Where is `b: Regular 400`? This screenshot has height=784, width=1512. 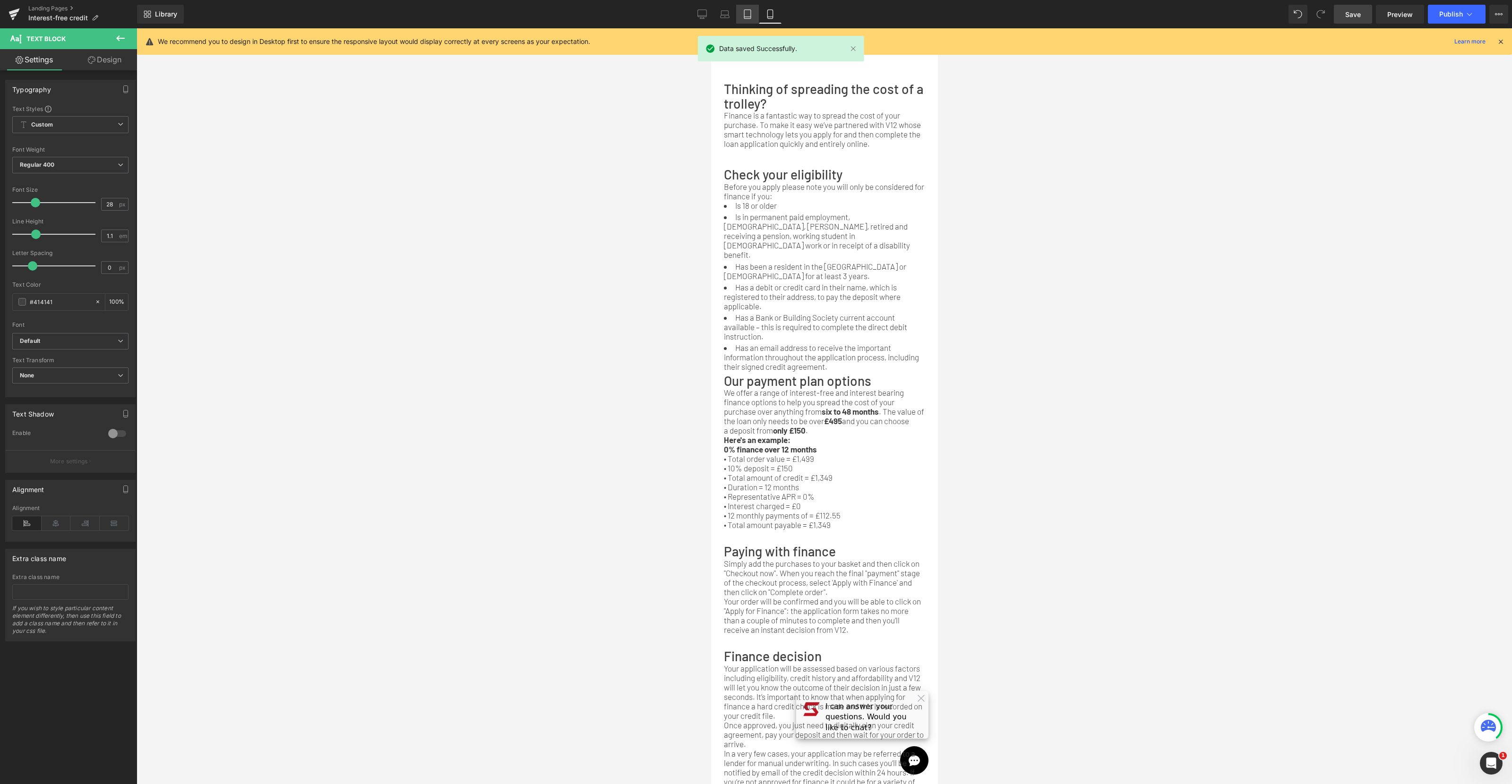
b: Regular 400 is located at coordinates (37, 164).